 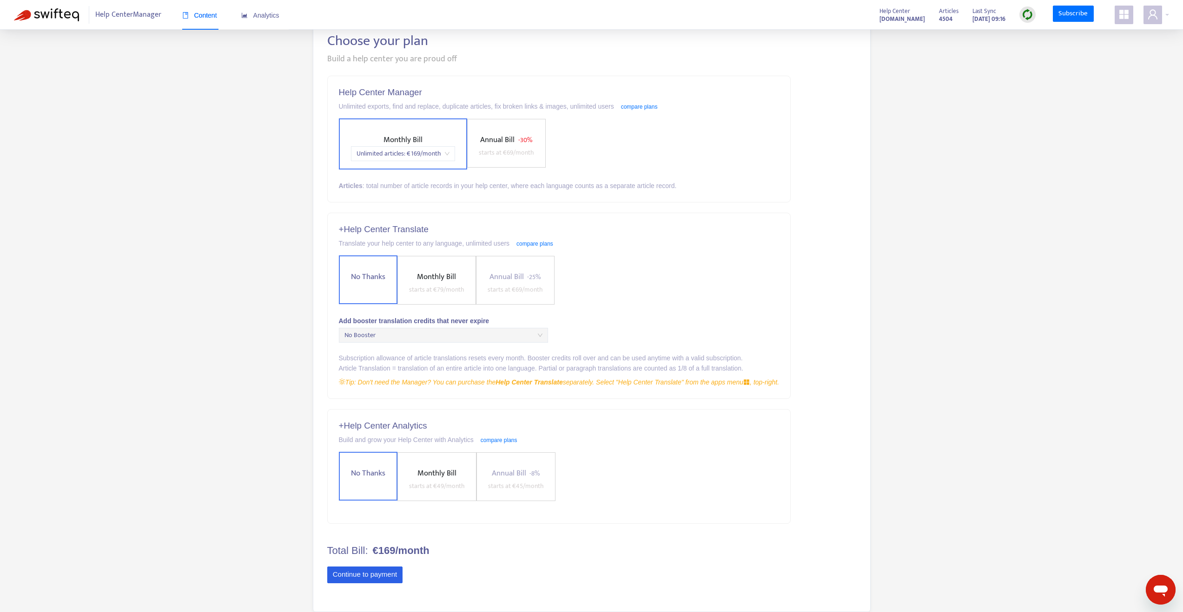 I want to click on div: Build a help center you are proud off, so click(x=592, y=59).